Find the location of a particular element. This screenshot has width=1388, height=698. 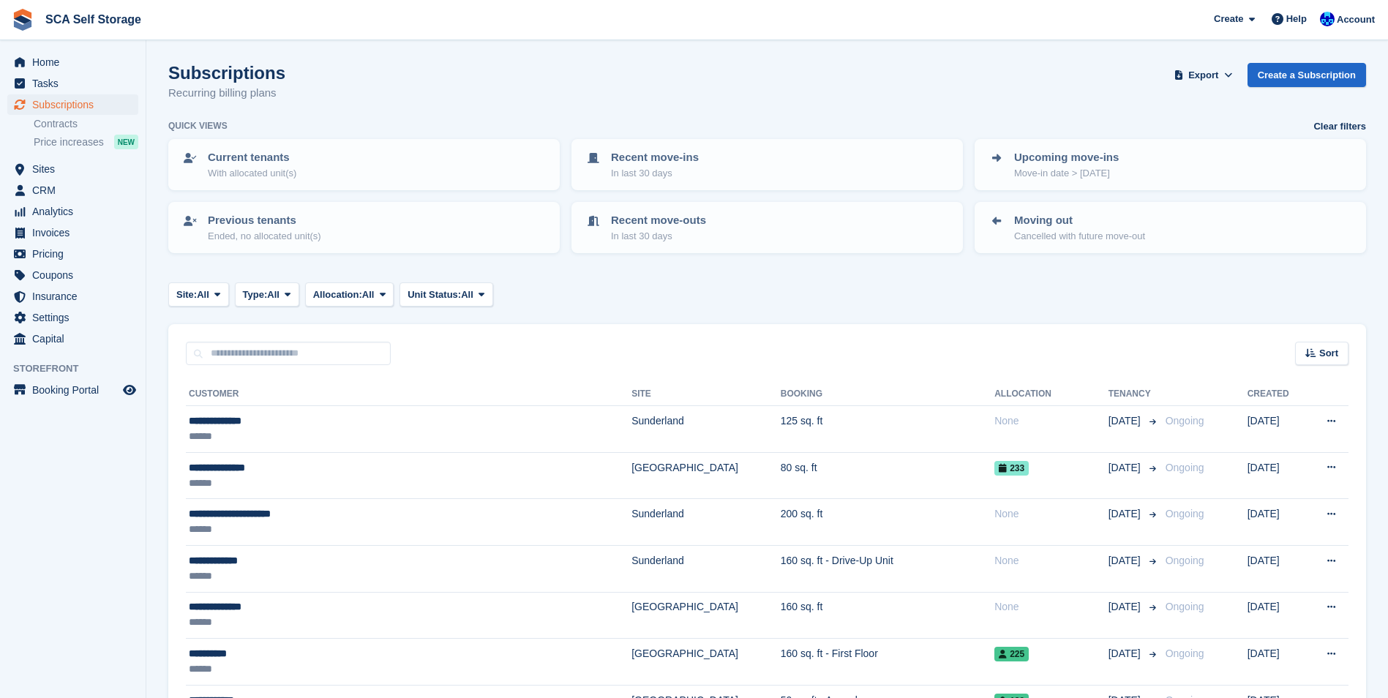

a: SCA Self Storage is located at coordinates (93, 19).